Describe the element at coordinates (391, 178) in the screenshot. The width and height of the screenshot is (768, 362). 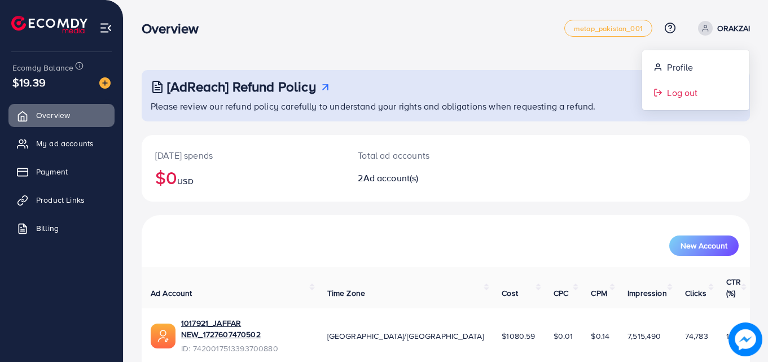
I see `span: Ad account(s)` at that location.